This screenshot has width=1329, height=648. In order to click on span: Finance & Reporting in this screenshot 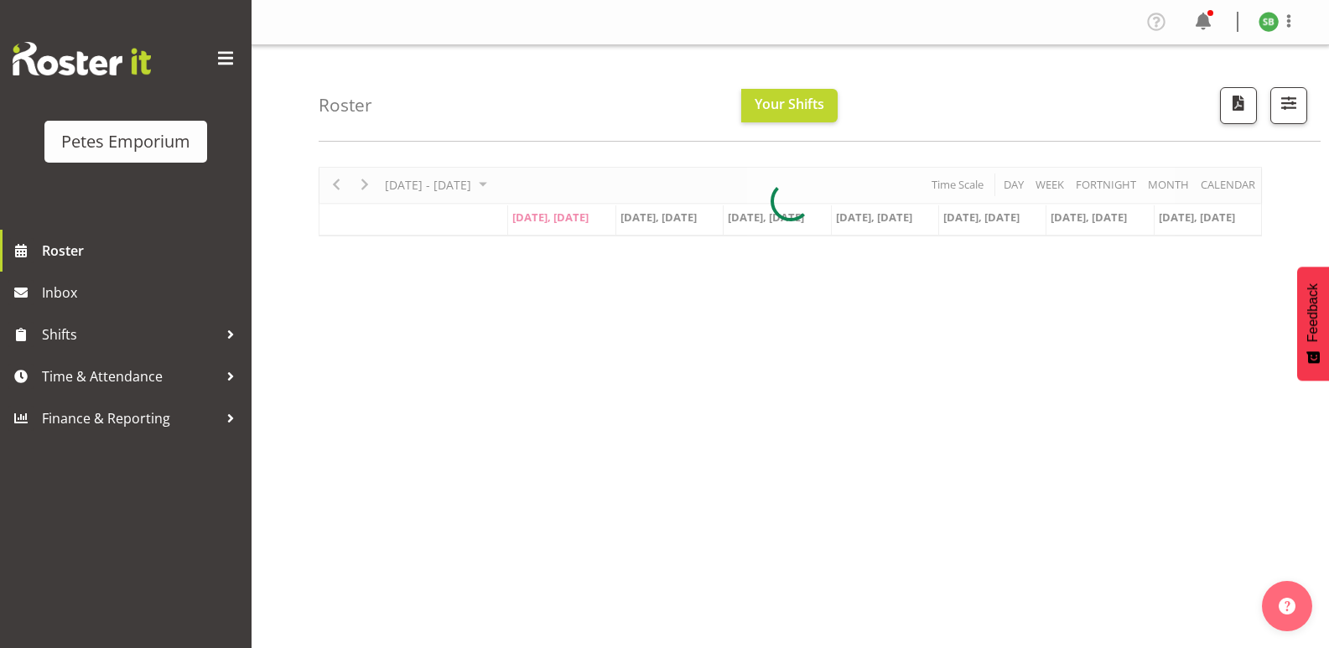, I will do `click(130, 418)`.